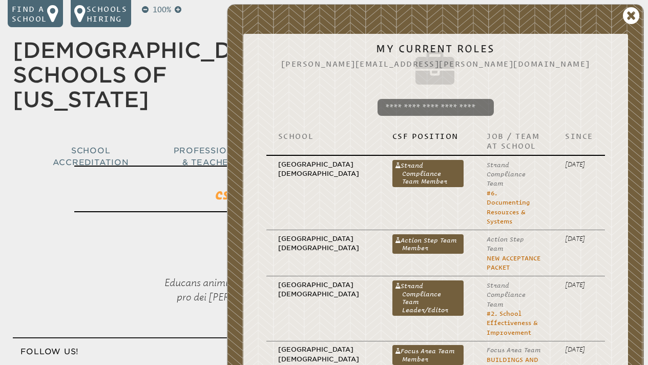  I want to click on a: #6. Documenting Resources & Systems, so click(508, 206).